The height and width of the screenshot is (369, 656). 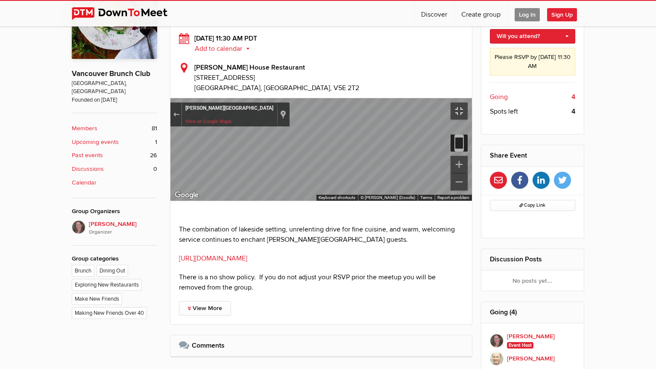 I want to click on span: Spots left, so click(x=504, y=111).